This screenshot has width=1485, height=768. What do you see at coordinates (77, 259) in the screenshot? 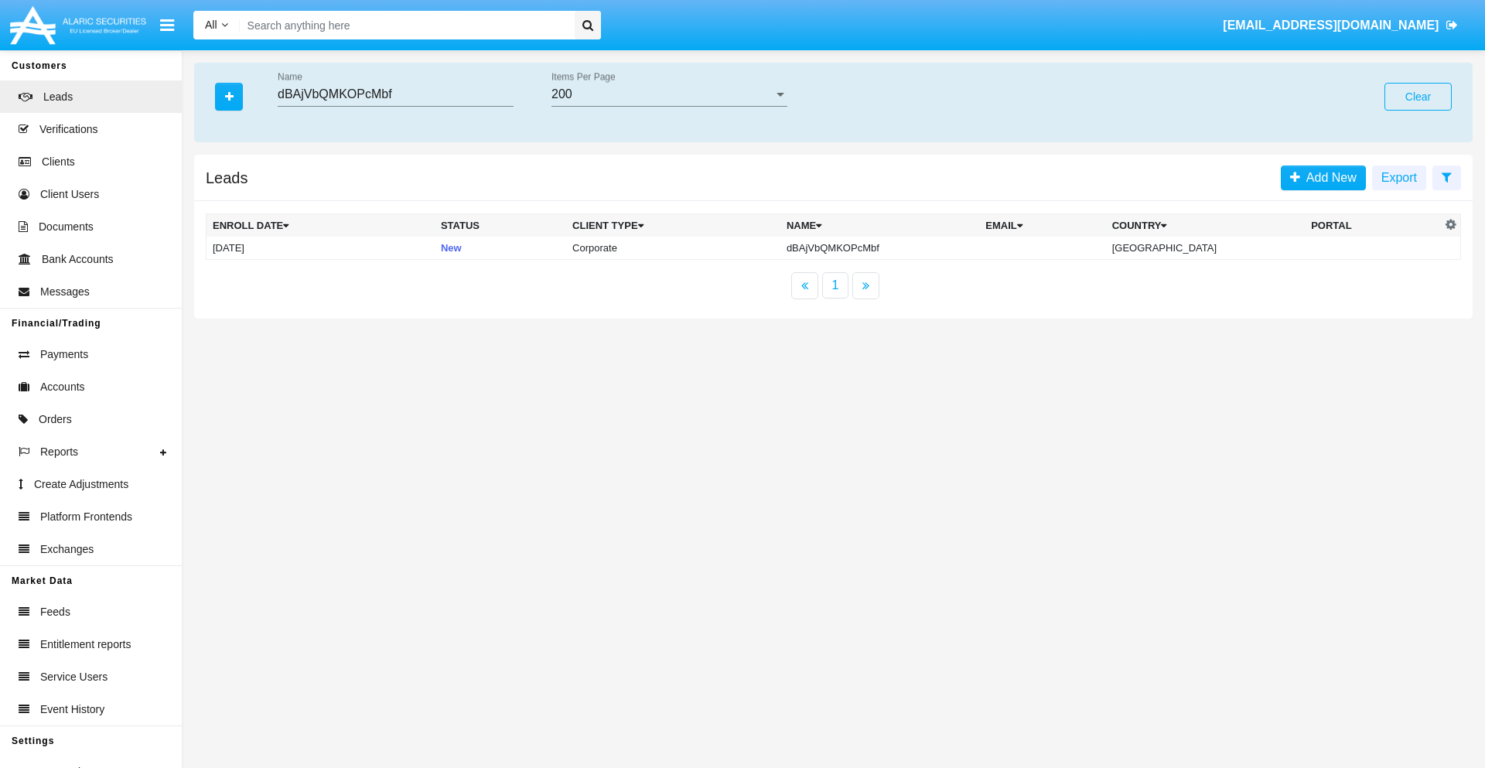
I see `span: Bank Accounts` at bounding box center [77, 259].